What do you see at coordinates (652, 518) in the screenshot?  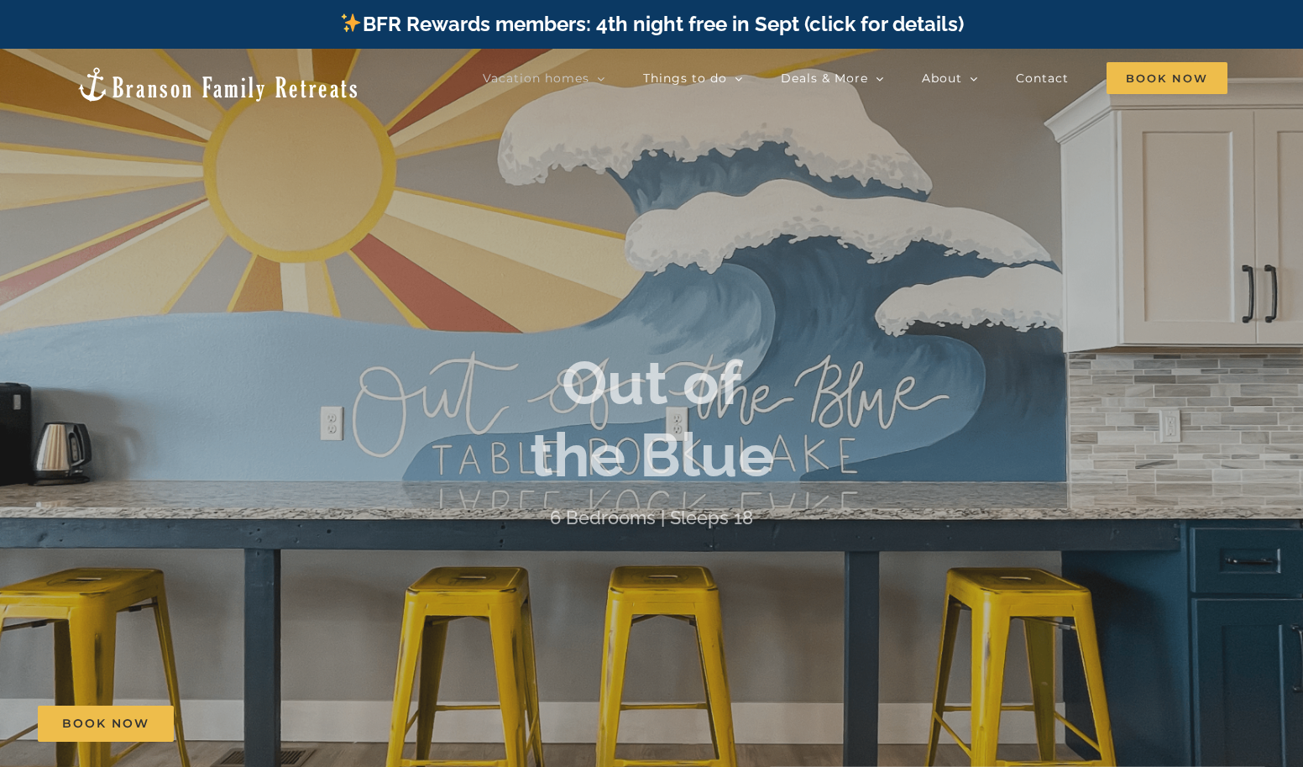 I see `h4: 6 Bedrooms | Sleeps 18` at bounding box center [652, 518].